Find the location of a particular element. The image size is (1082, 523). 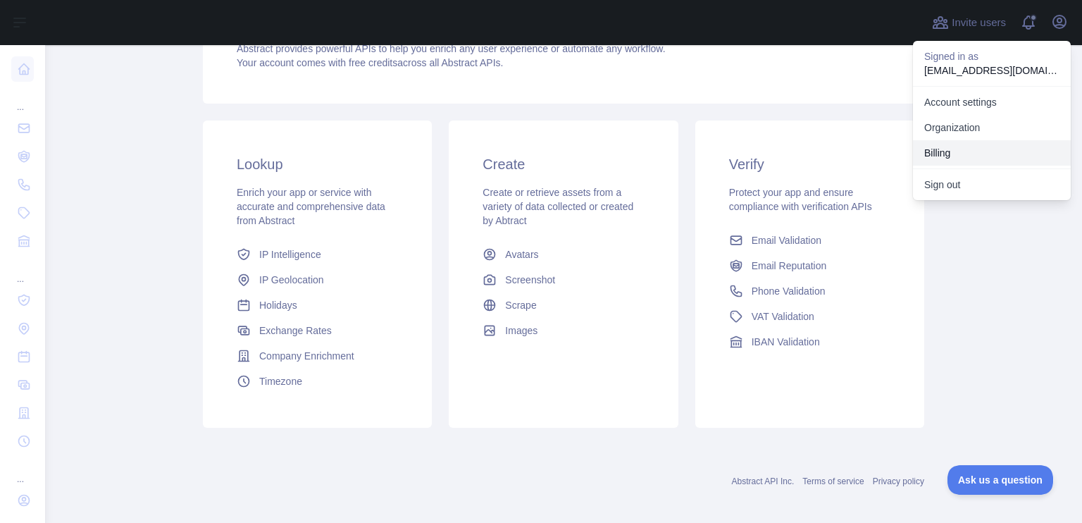

a: Exchange Rates is located at coordinates (317, 330).